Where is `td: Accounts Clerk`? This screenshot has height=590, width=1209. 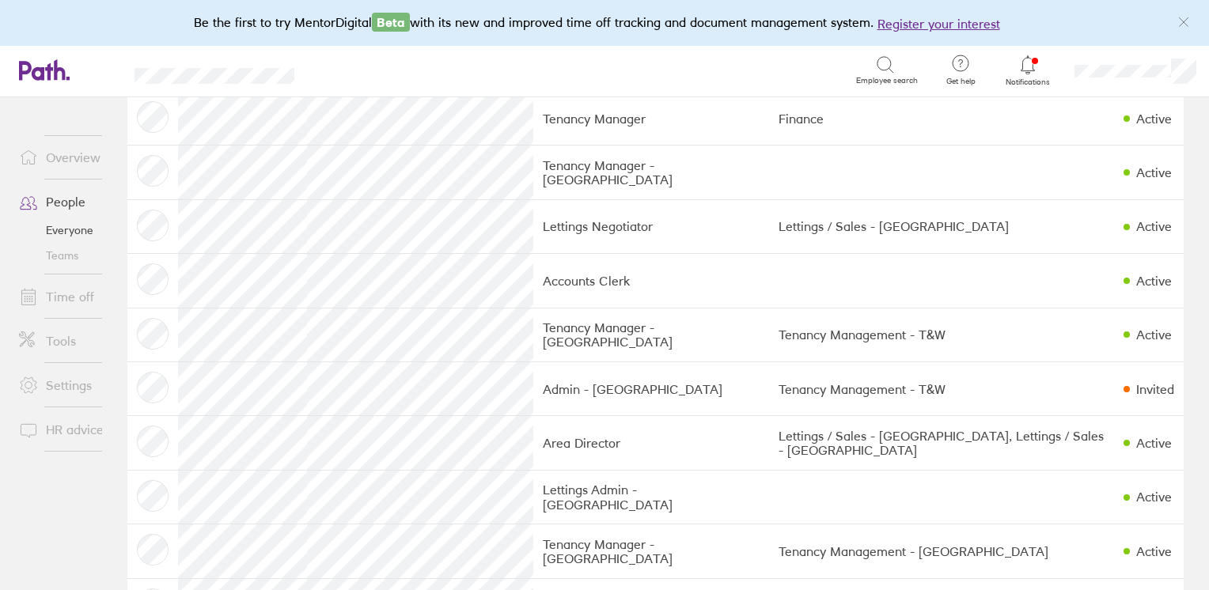
td: Accounts Clerk is located at coordinates (651, 281).